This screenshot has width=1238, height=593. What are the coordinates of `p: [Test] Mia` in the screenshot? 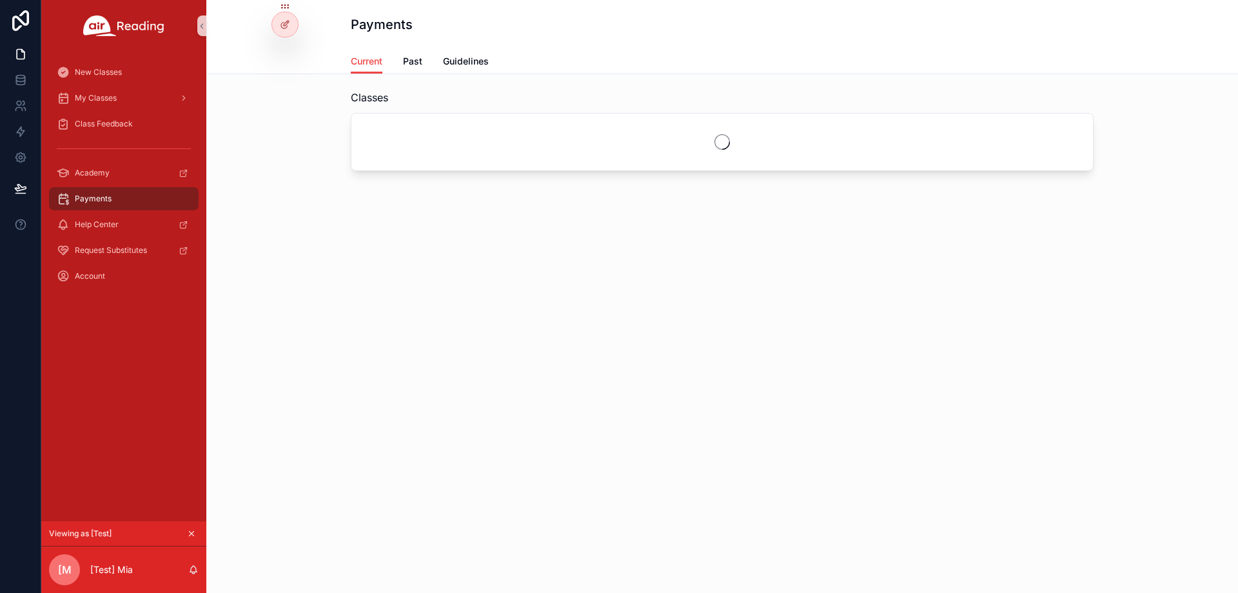 It's located at (112, 569).